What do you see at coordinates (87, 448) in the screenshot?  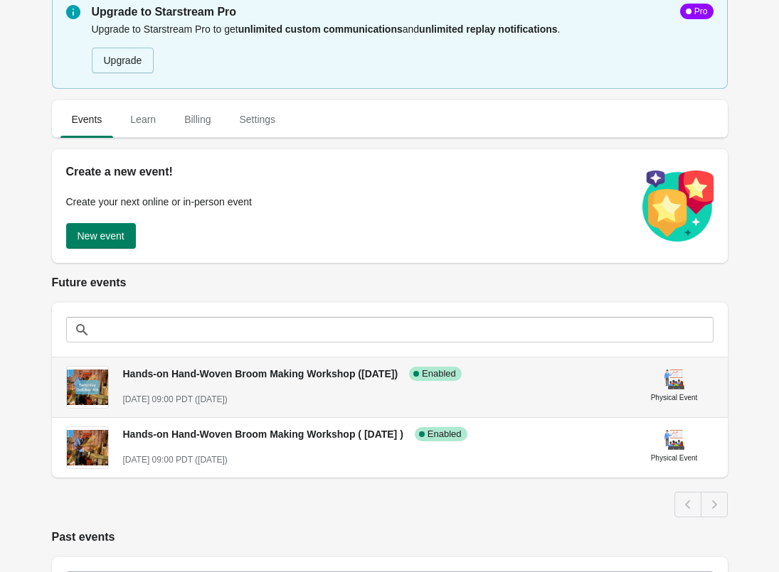 I see `img: Hands-on Hand-Woven Broom Making Workshop ( Sun. Oct 5th )` at bounding box center [87, 448].